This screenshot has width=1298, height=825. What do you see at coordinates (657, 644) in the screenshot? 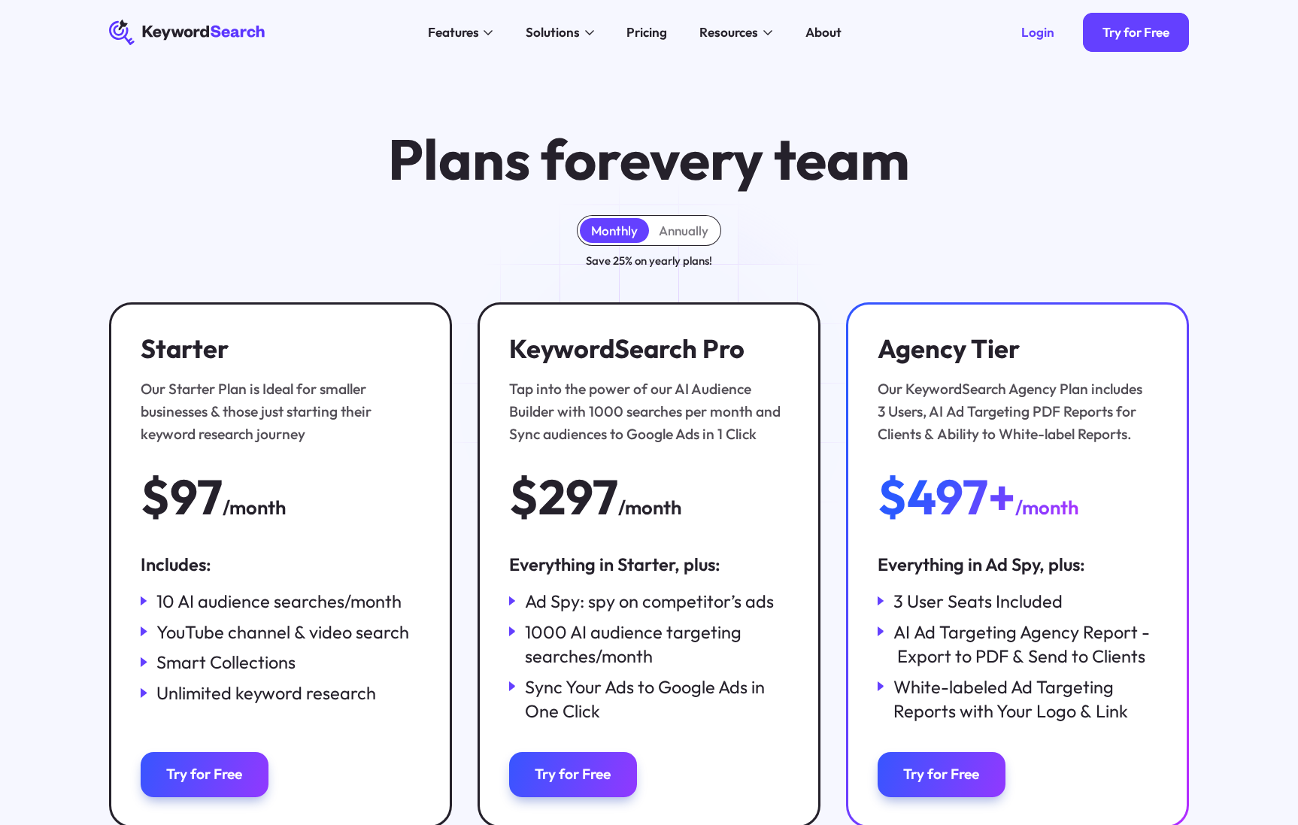
I see `div: 1000 AI audience targeting searches/month` at bounding box center [657, 644].